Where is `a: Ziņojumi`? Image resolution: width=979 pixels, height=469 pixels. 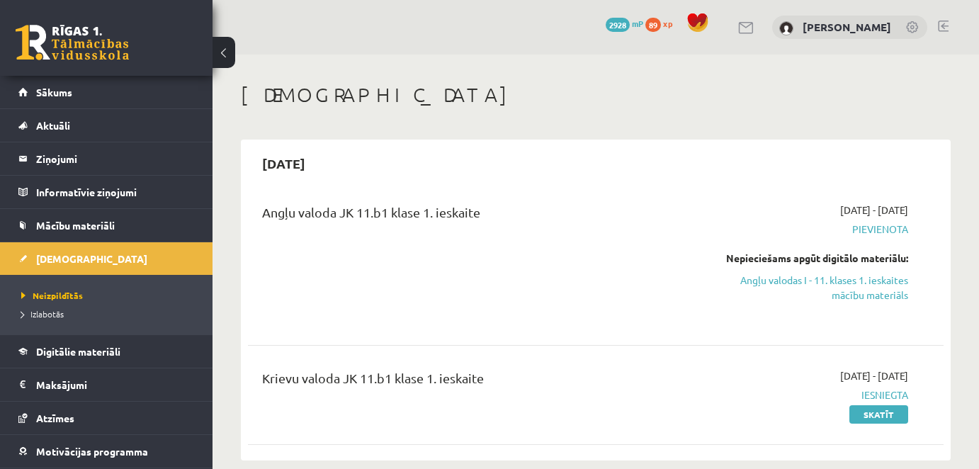
a: Ziņojumi is located at coordinates (106, 159).